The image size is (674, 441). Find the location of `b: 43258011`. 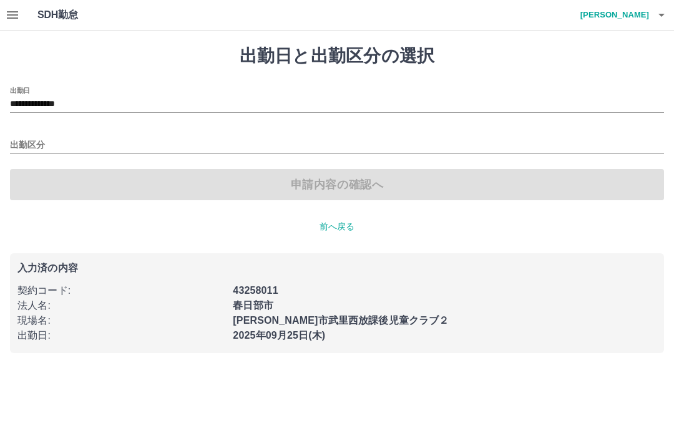

b: 43258011 is located at coordinates (255, 290).